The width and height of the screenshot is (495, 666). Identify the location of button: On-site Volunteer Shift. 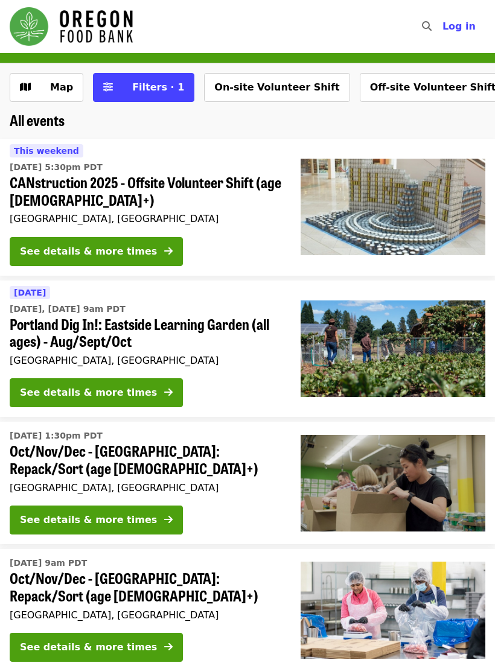
(276, 88).